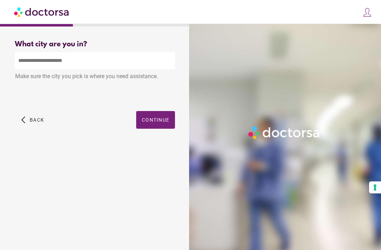 The image size is (381, 250). What do you see at coordinates (37, 120) in the screenshot?
I see `span: Back` at bounding box center [37, 120].